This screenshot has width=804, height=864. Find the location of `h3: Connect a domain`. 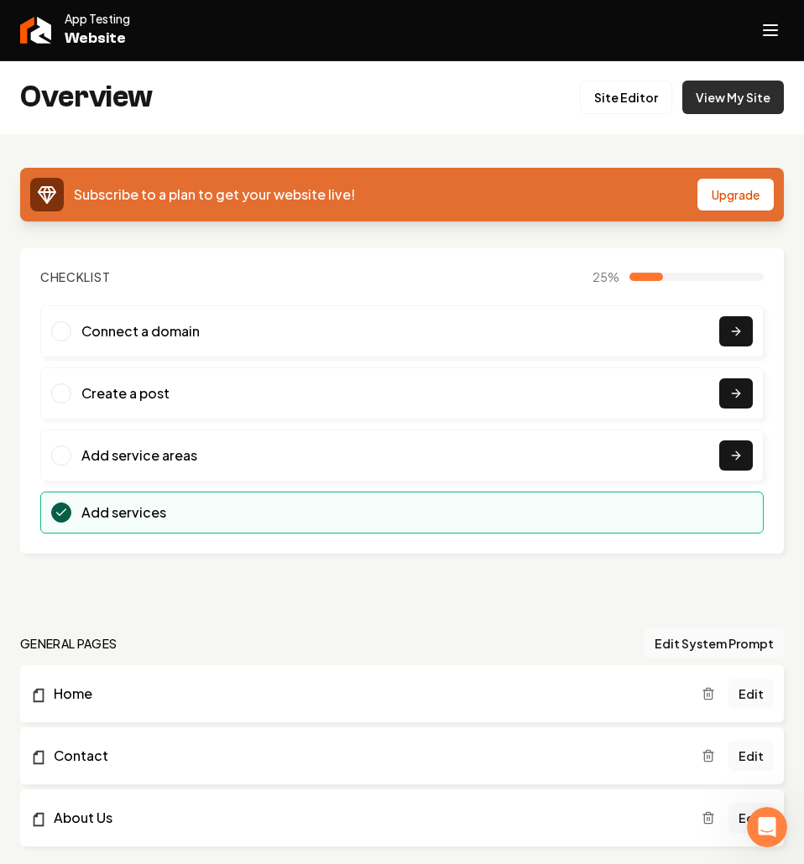

h3: Connect a domain is located at coordinates (140, 331).